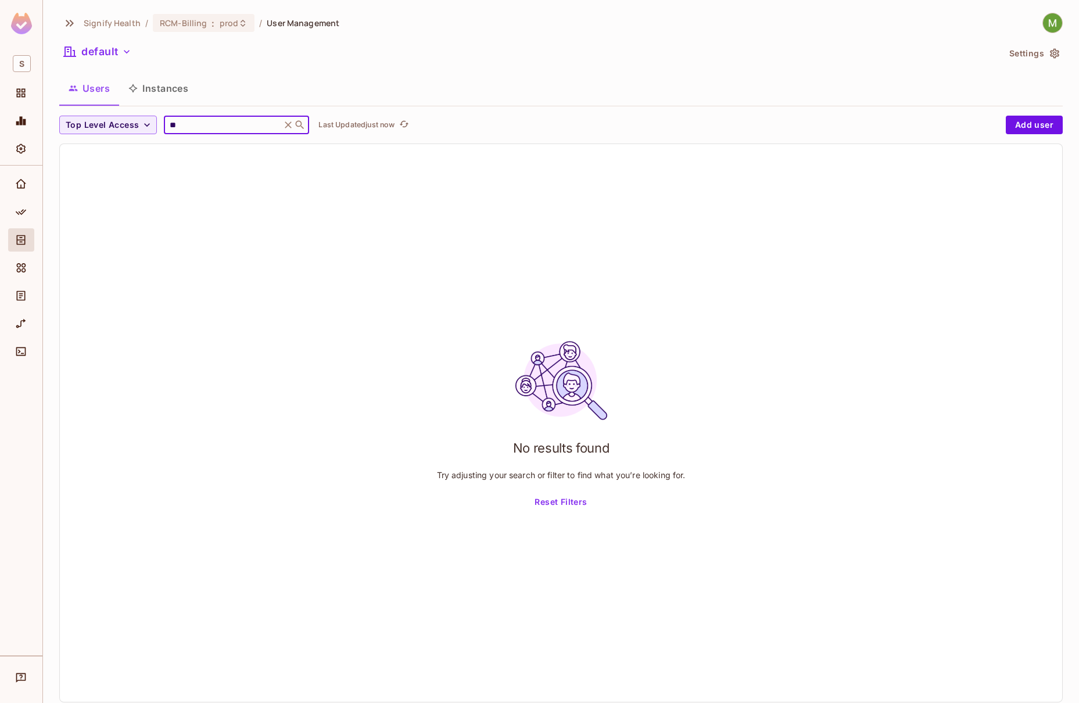 This screenshot has height=703, width=1079. Describe the element at coordinates (1052, 23) in the screenshot. I see `img: Matthew Bloch` at that location.